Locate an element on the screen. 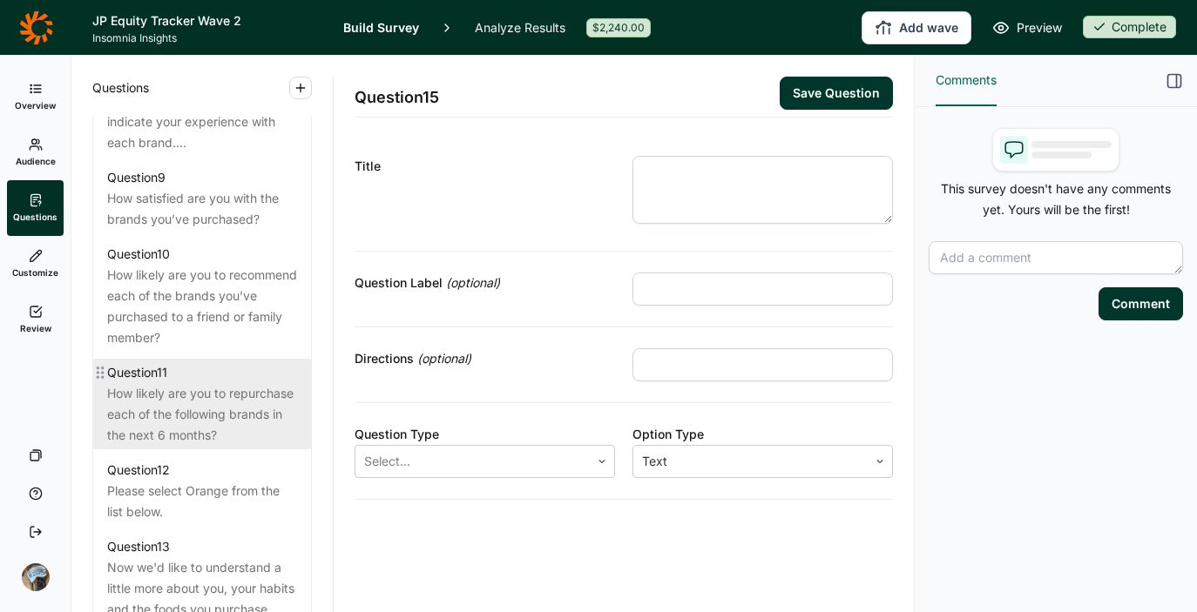 This screenshot has height=612, width=1197. div: Question Type is located at coordinates (484, 435).